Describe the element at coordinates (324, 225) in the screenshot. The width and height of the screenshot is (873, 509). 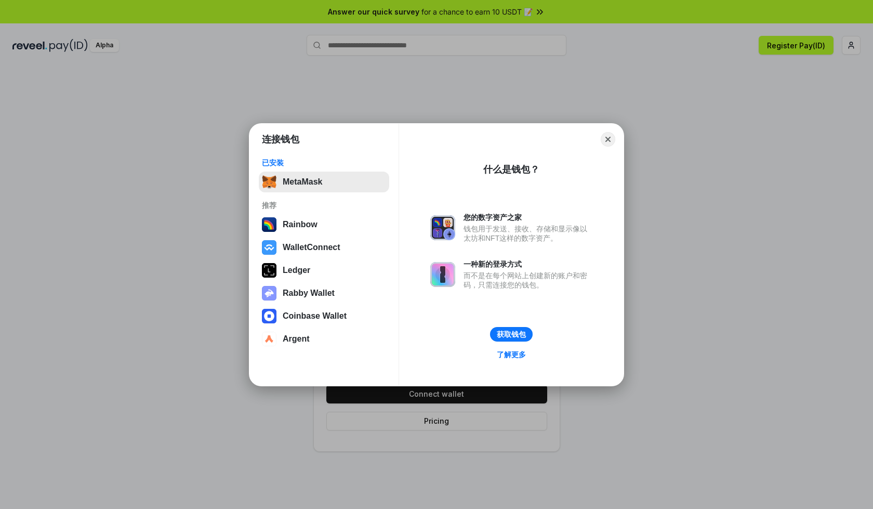
I see `button: Rainbow` at that location.